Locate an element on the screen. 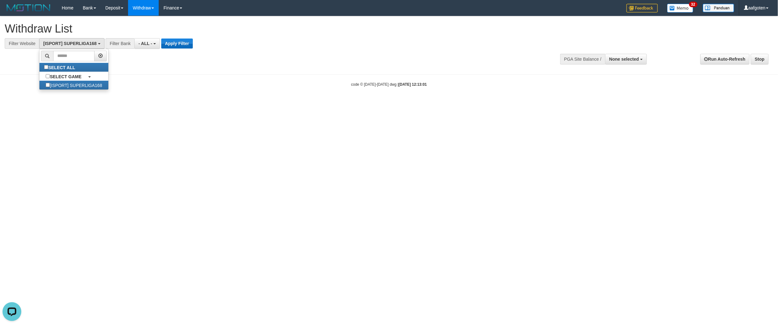 This screenshot has width=778, height=326. h1: Withdraw List is located at coordinates (259, 29).